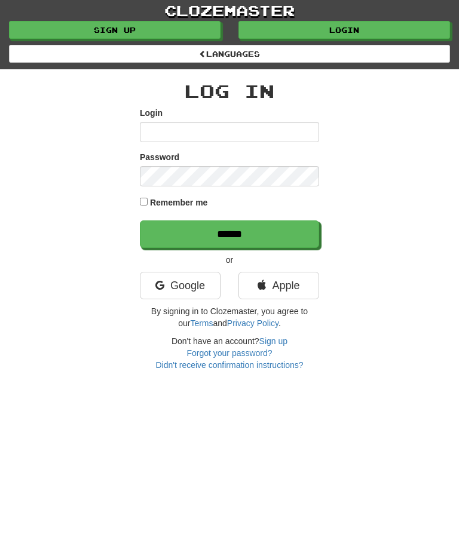 This screenshot has height=540, width=459. Describe the element at coordinates (230, 91) in the screenshot. I see `h2: Log In` at that location.